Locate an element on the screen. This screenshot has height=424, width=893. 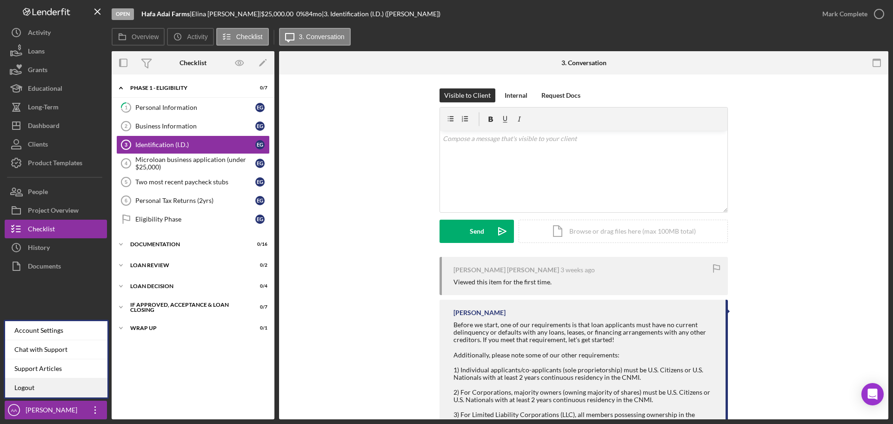
label: Activity is located at coordinates (197, 37).